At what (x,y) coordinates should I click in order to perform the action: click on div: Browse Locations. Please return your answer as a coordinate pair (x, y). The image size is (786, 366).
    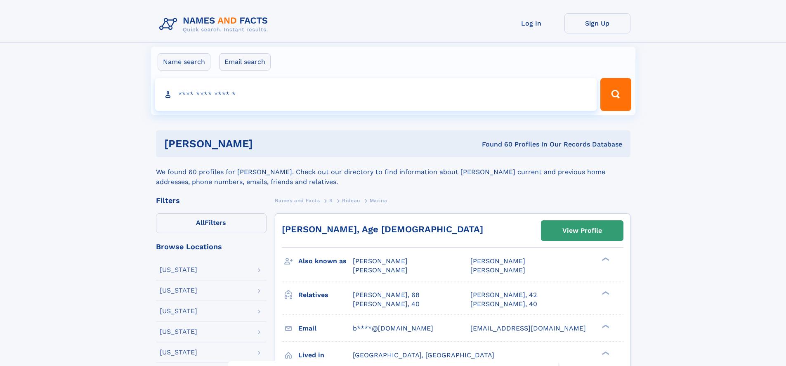
    Looking at the image, I should click on (211, 247).